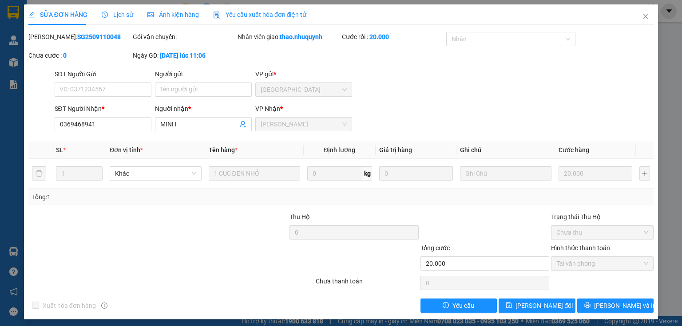 The image size is (682, 326). Describe the element at coordinates (203, 74) in the screenshot. I see `div: Người gửi` at that location.